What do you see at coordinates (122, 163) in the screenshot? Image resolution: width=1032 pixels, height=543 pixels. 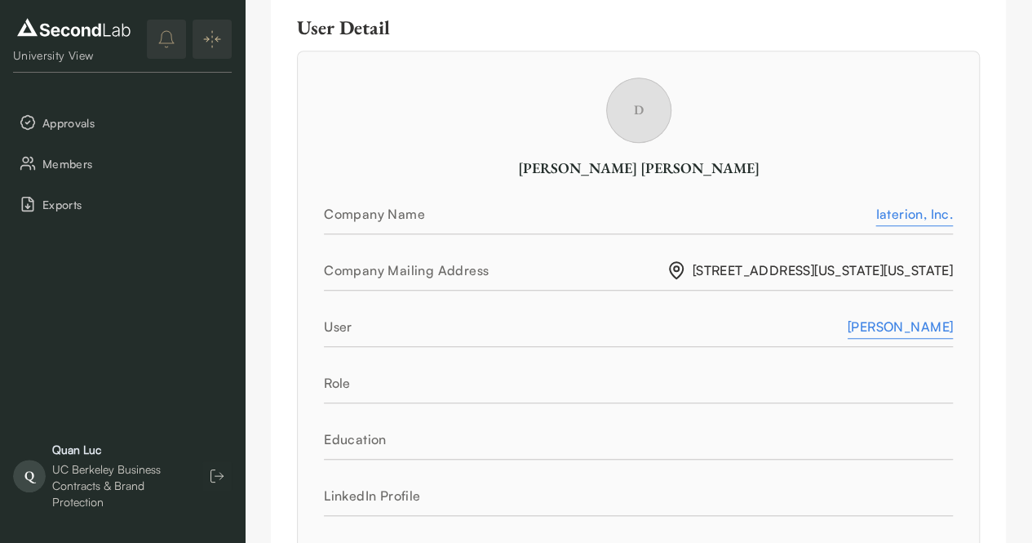 I see `button: Members` at bounding box center [122, 163].